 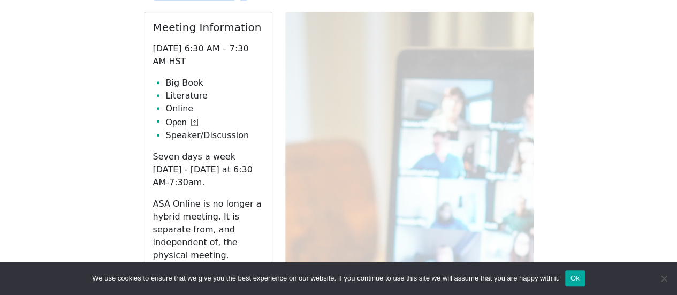 What do you see at coordinates (182, 123) in the screenshot?
I see `button: Open` at bounding box center [182, 123].